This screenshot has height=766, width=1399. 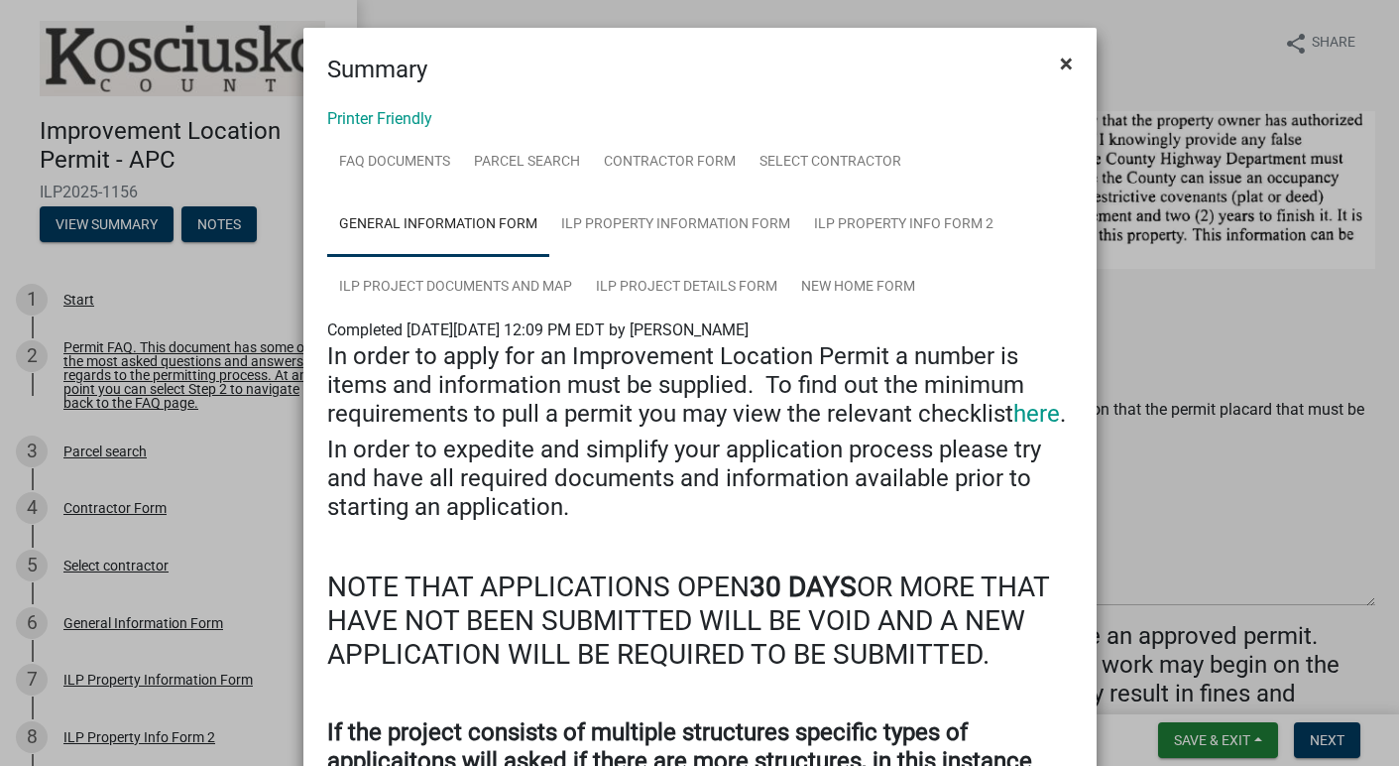 What do you see at coordinates (380, 118) in the screenshot?
I see `a: Printer Friendly` at bounding box center [380, 118].